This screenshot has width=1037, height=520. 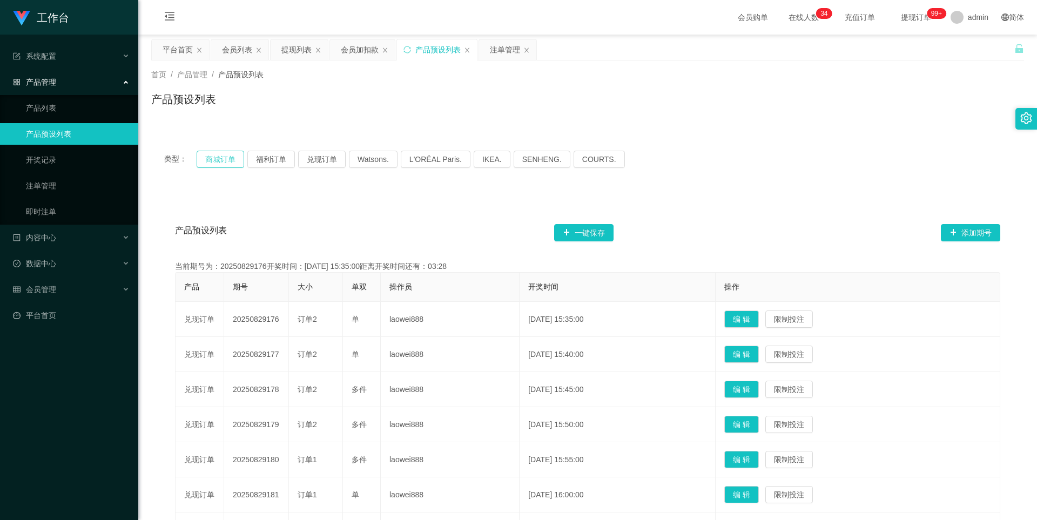 I want to click on button: 图标: plus一键保存, so click(x=584, y=233).